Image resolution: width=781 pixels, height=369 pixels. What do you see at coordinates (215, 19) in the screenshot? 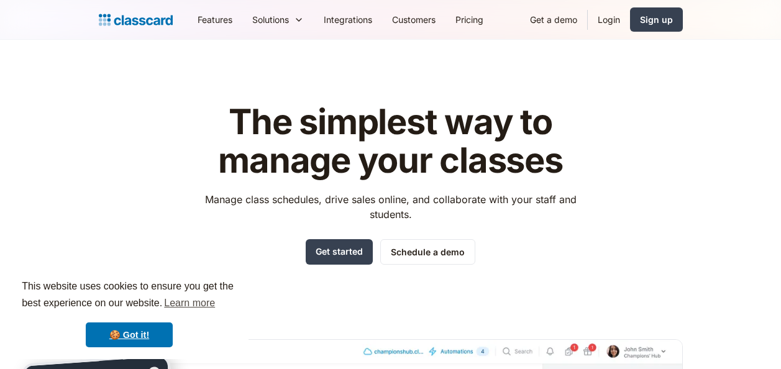
I see `a: Features` at bounding box center [215, 19].